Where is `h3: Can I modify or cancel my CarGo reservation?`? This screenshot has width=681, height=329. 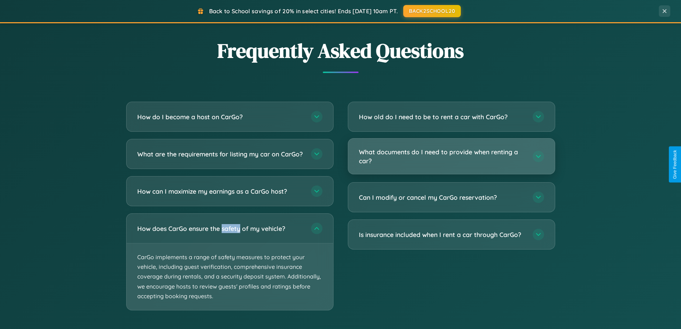 h3: Can I modify or cancel my CarGo reservation? is located at coordinates (442, 197).